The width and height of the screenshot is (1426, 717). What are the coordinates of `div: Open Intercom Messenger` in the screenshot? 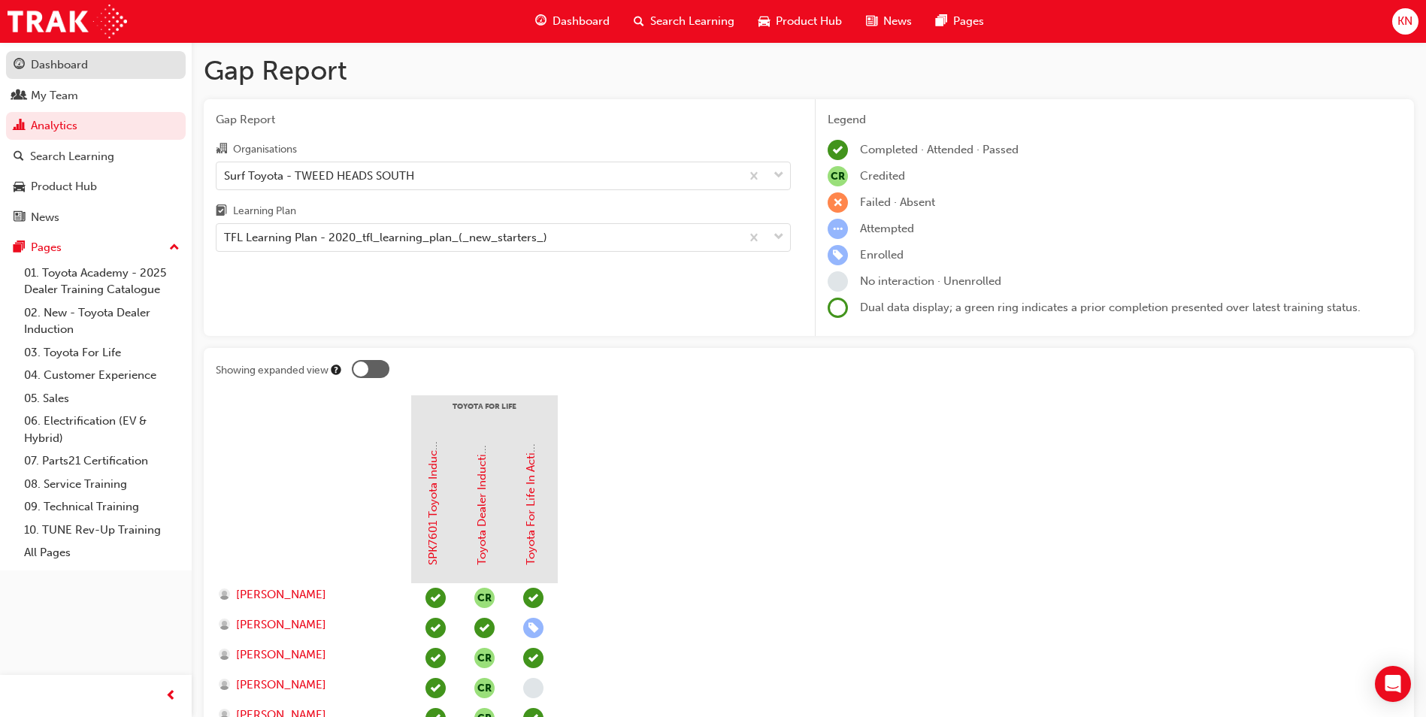 It's located at (1392, 684).